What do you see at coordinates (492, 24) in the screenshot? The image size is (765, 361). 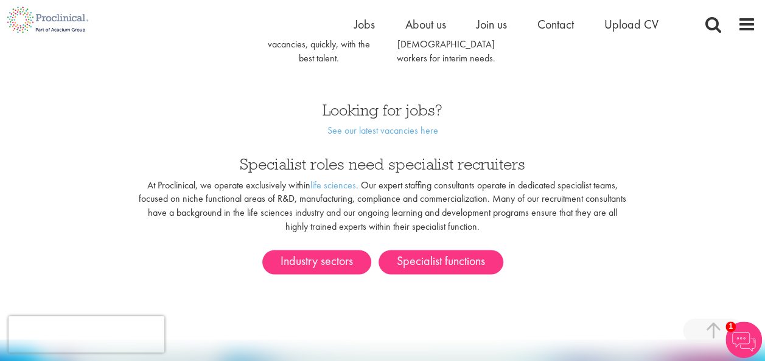 I see `span: Join us` at bounding box center [492, 24].